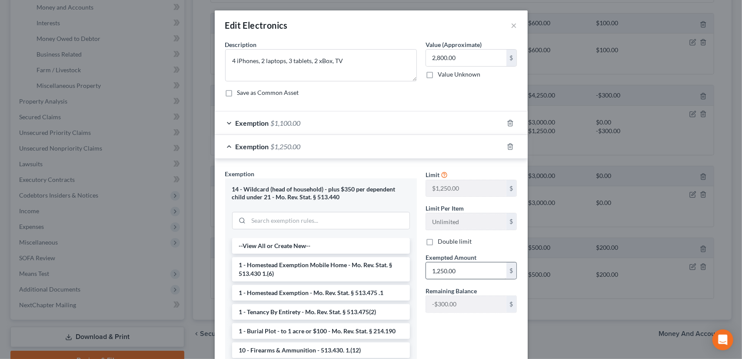 This screenshot has height=359, width=742. I want to click on input: Search exemption rules..., so click(329, 220).